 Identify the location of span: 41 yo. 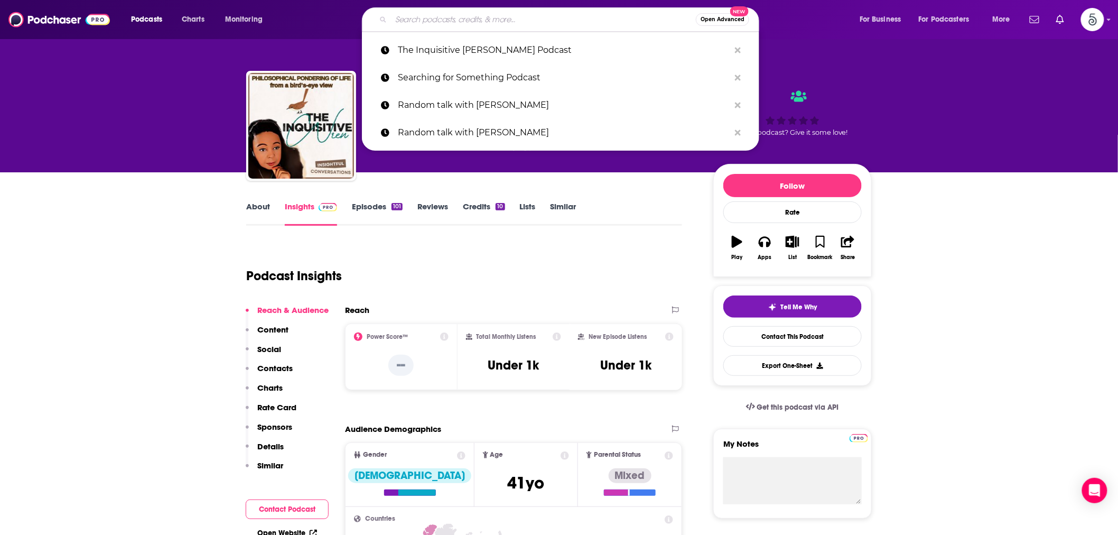
(526, 483).